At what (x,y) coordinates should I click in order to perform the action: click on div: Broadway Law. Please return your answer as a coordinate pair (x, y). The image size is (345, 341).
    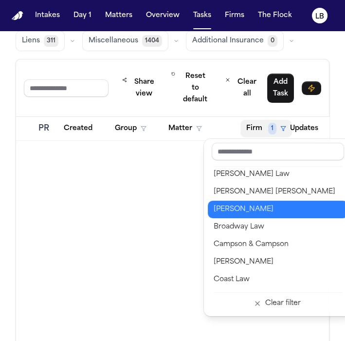
    Looking at the image, I should click on (278, 227).